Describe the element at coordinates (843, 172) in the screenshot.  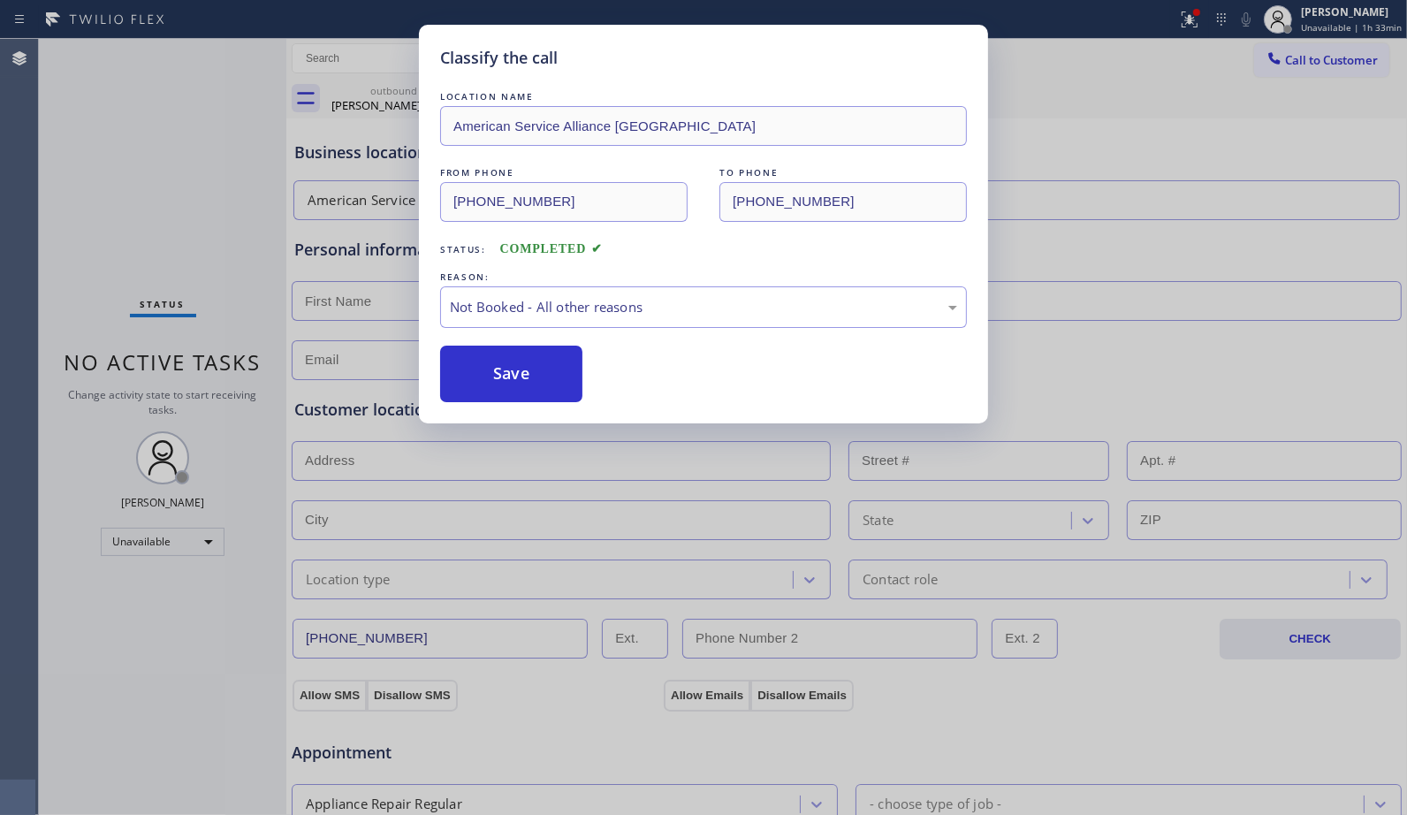
I see `div: TO PHONE` at that location.